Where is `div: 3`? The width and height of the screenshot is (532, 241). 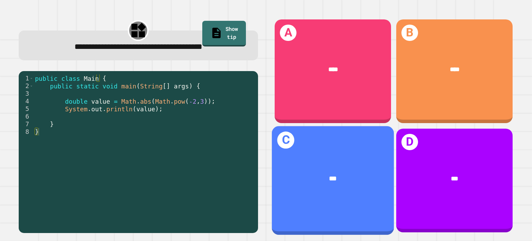
div: 3 is located at coordinates (26, 94).